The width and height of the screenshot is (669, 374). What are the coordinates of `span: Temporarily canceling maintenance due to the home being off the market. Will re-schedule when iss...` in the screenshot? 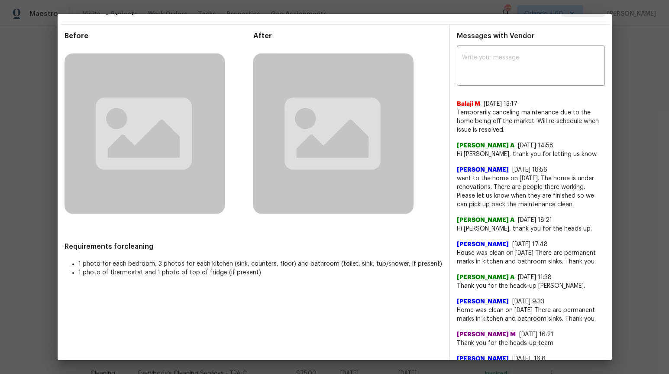 It's located at (531, 121).